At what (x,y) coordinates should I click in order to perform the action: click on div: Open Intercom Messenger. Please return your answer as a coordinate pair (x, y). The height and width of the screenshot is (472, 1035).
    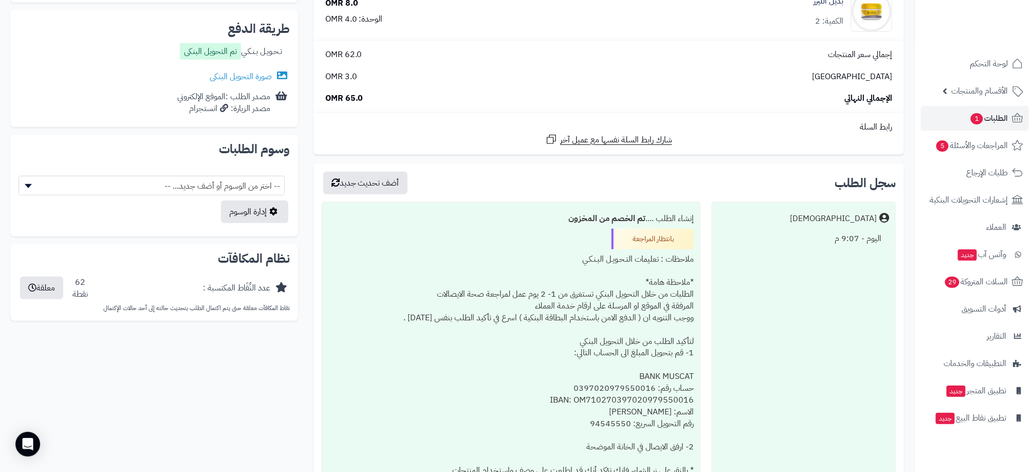
    Looking at the image, I should click on (28, 444).